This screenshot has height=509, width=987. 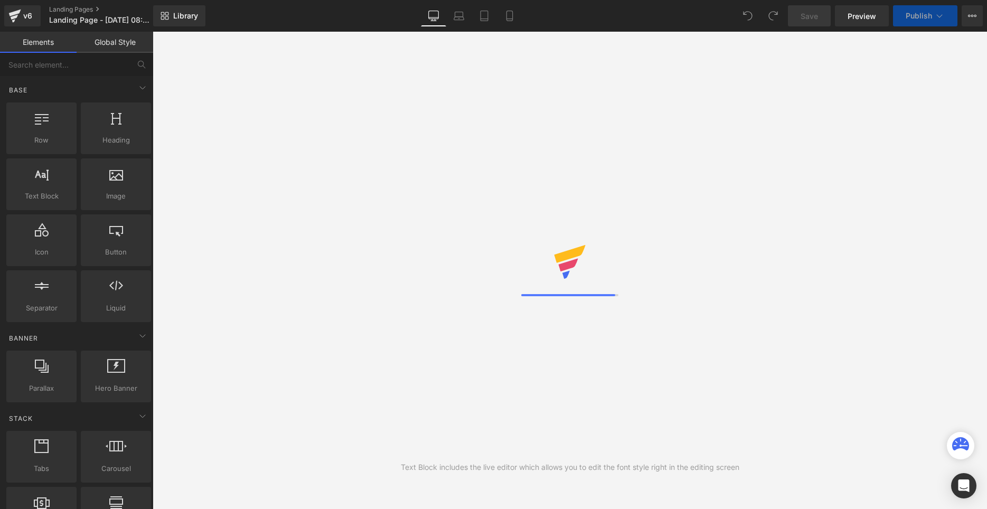 I want to click on span: Library, so click(x=185, y=16).